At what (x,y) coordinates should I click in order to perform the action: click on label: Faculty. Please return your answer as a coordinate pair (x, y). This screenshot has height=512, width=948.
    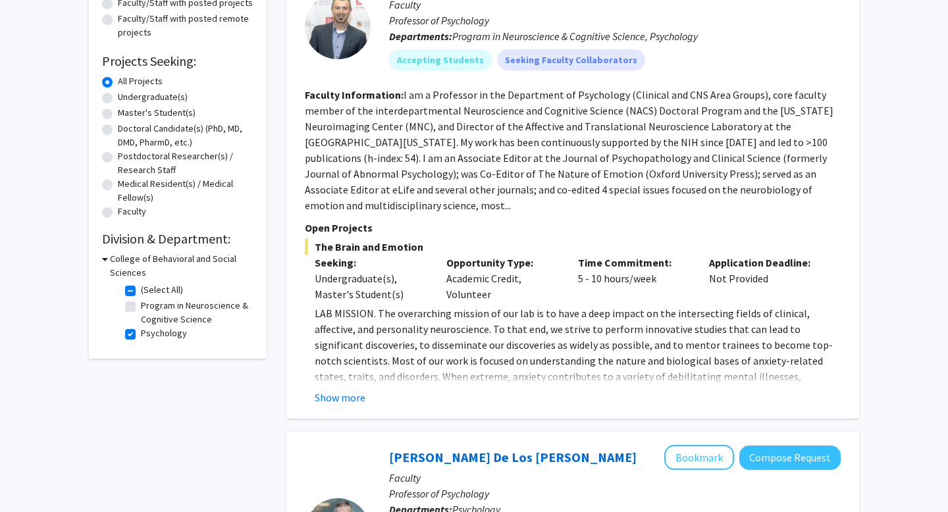
    Looking at the image, I should click on (132, 211).